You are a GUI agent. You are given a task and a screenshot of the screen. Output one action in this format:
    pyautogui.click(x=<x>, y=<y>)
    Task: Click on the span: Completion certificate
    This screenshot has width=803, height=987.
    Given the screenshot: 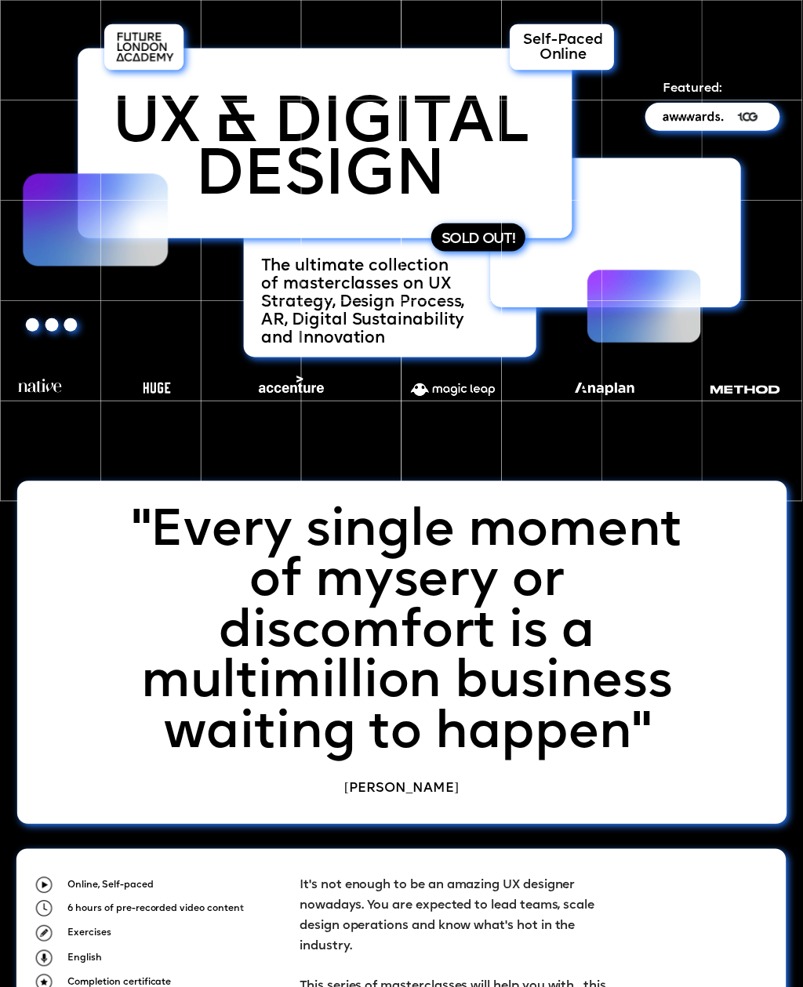 What is the action you would take?
    pyautogui.click(x=119, y=982)
    